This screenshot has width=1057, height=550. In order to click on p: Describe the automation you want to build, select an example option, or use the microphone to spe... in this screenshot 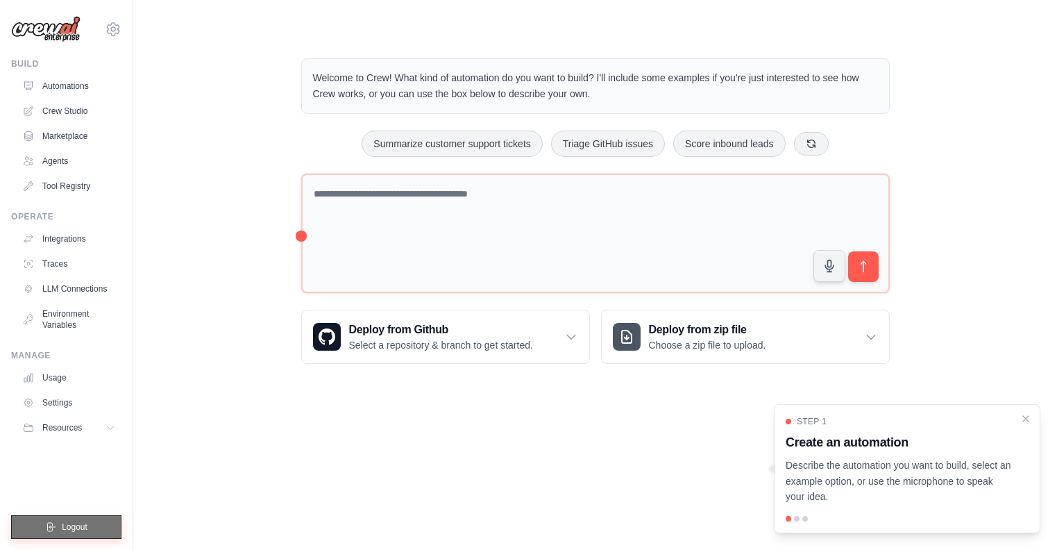, I will do `click(899, 481)`.